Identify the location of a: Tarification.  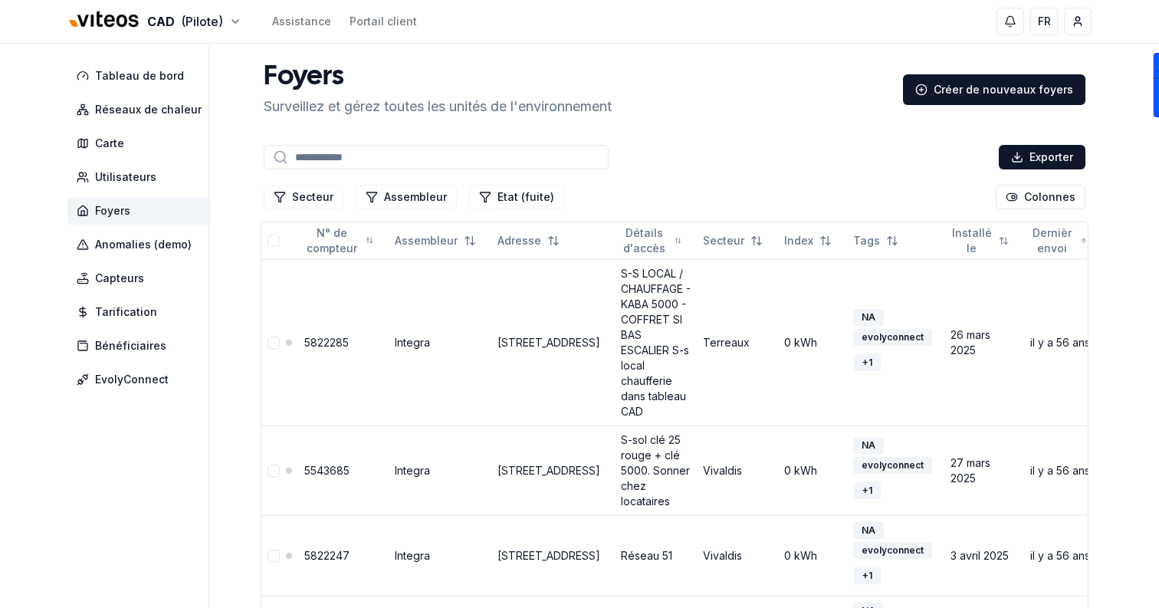
(142, 312).